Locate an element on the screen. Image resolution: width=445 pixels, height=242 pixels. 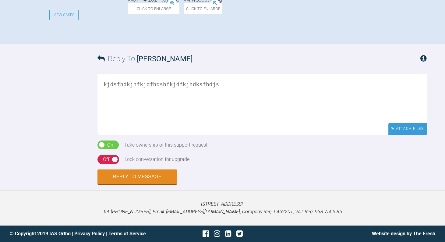
div: Off is located at coordinates (106, 159).